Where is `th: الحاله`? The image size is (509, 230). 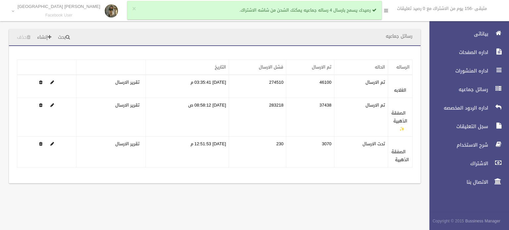 th: الحاله is located at coordinates (361, 68).